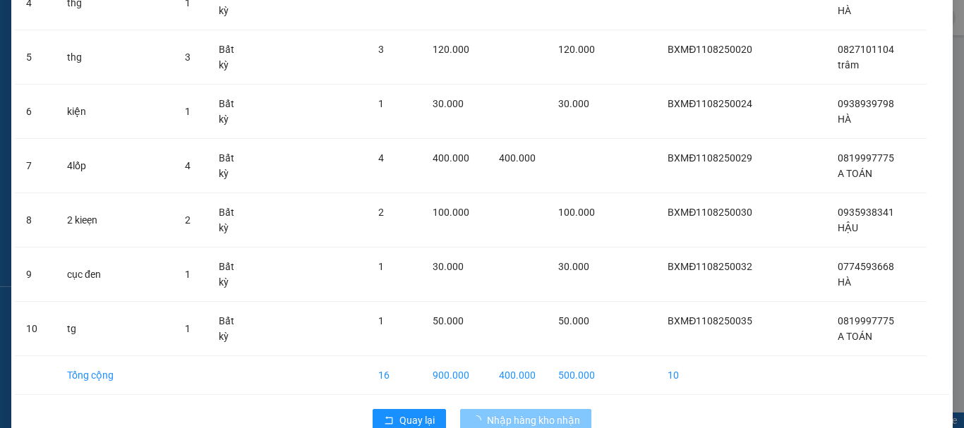 This screenshot has height=428, width=964. What do you see at coordinates (710, 158) in the screenshot?
I see `span: BXMĐ1108250029` at bounding box center [710, 158].